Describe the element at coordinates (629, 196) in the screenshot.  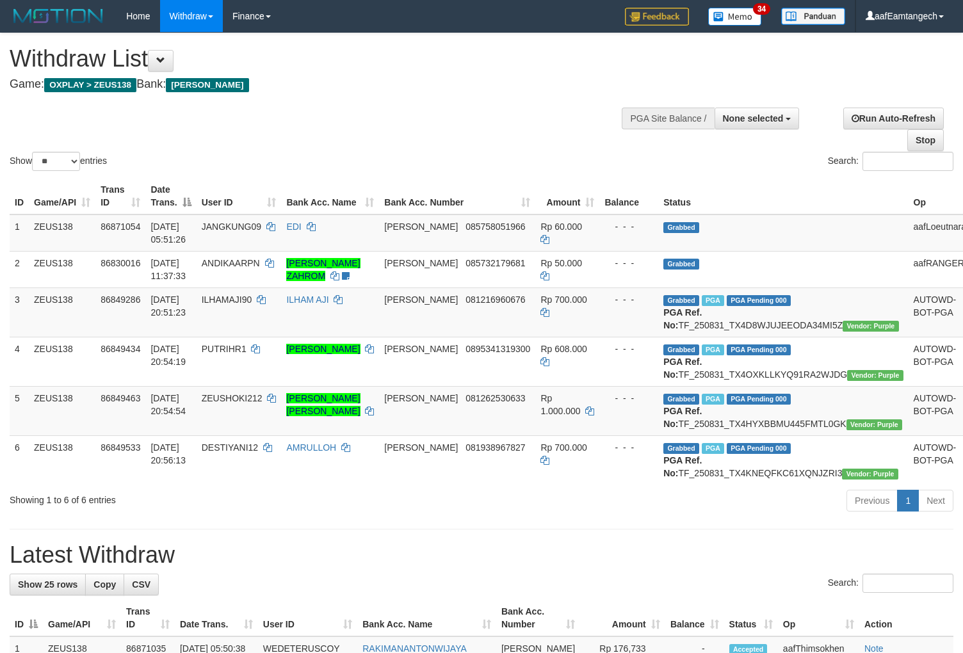
I see `th: Balance` at that location.